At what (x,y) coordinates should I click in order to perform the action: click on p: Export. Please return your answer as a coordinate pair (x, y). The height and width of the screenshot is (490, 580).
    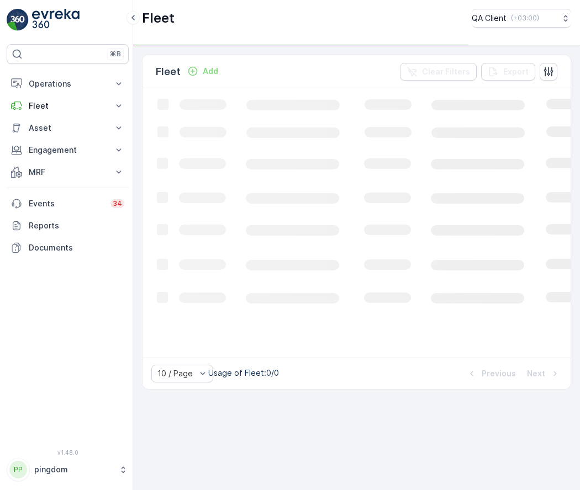
    Looking at the image, I should click on (516, 72).